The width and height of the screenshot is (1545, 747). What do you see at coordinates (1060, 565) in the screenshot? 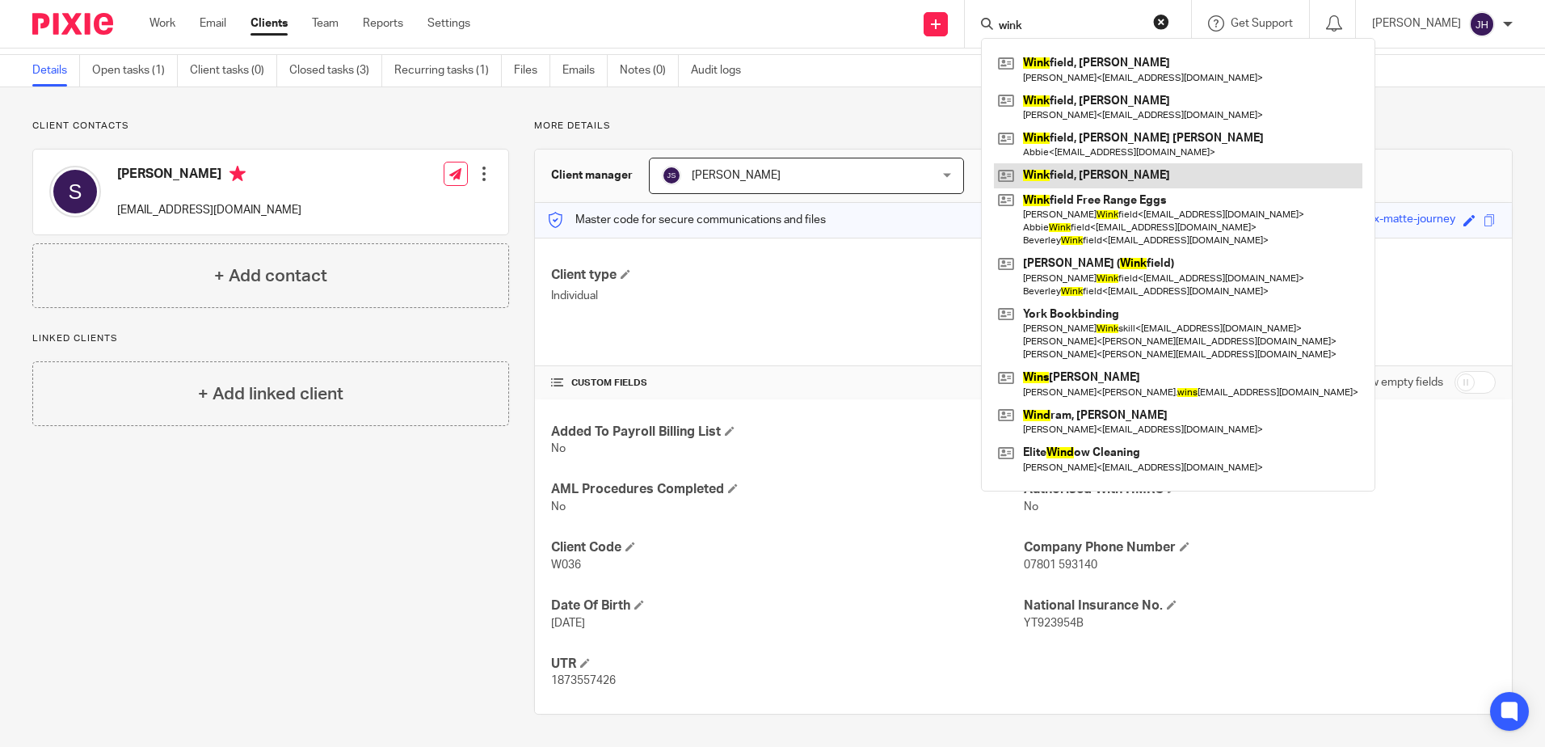
I see `span: 07801 593140` at bounding box center [1060, 565].